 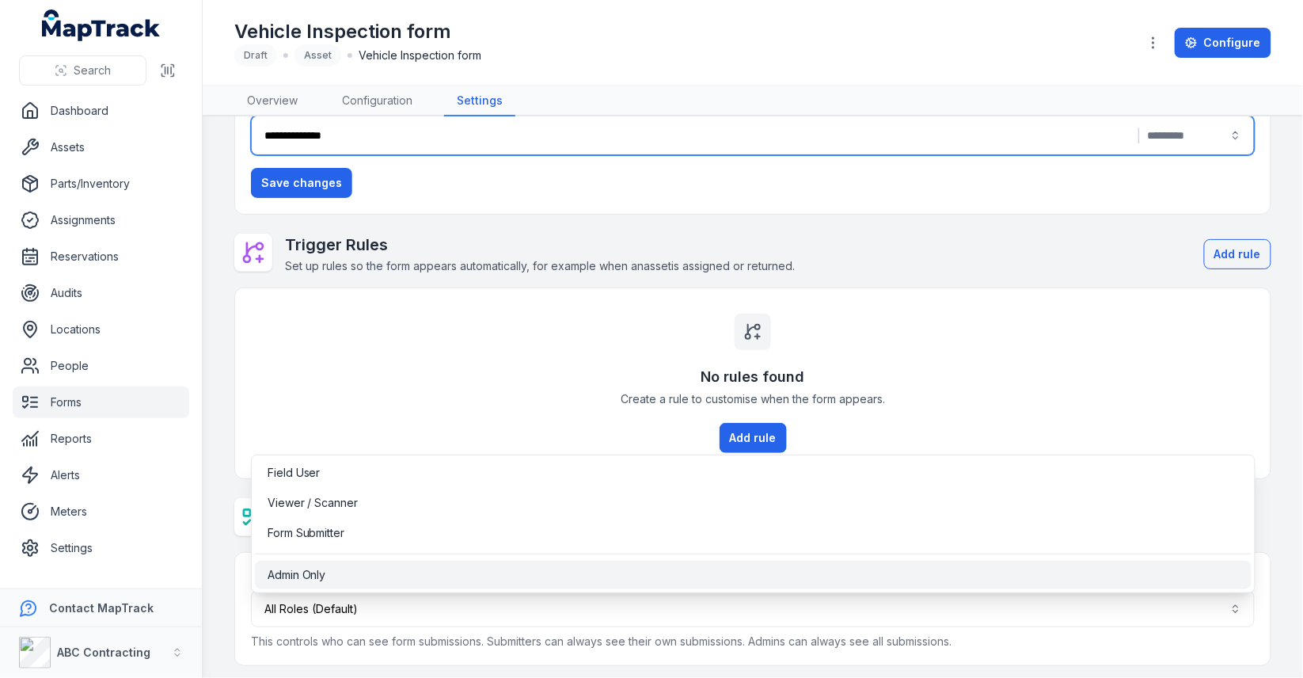 What do you see at coordinates (306, 533) in the screenshot?
I see `span: Form Submitter` at bounding box center [306, 533].